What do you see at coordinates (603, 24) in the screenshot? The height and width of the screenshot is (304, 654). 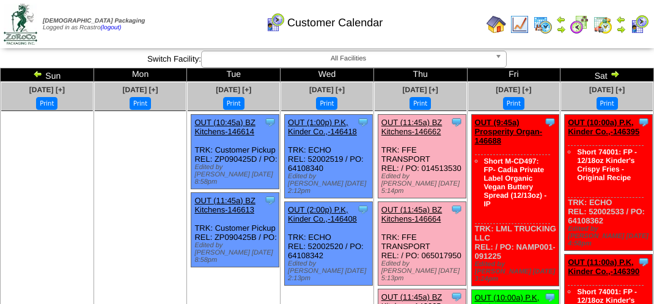 I see `img: calendarinout.gif` at bounding box center [603, 24].